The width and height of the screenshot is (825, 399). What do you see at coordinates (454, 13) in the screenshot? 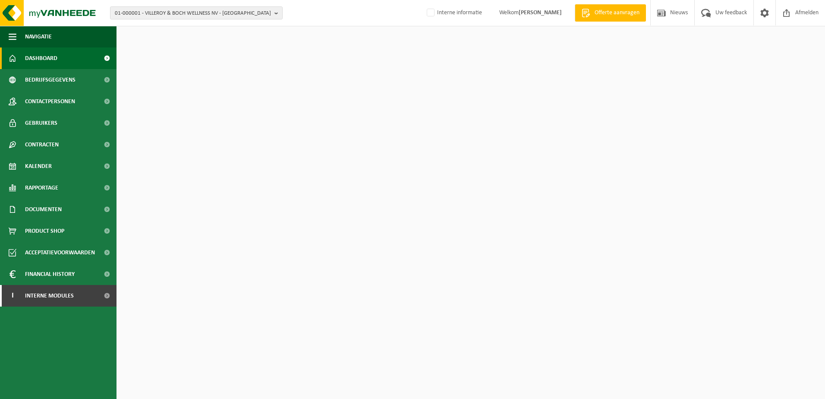
I see `label: Interne informatie` at bounding box center [454, 13].